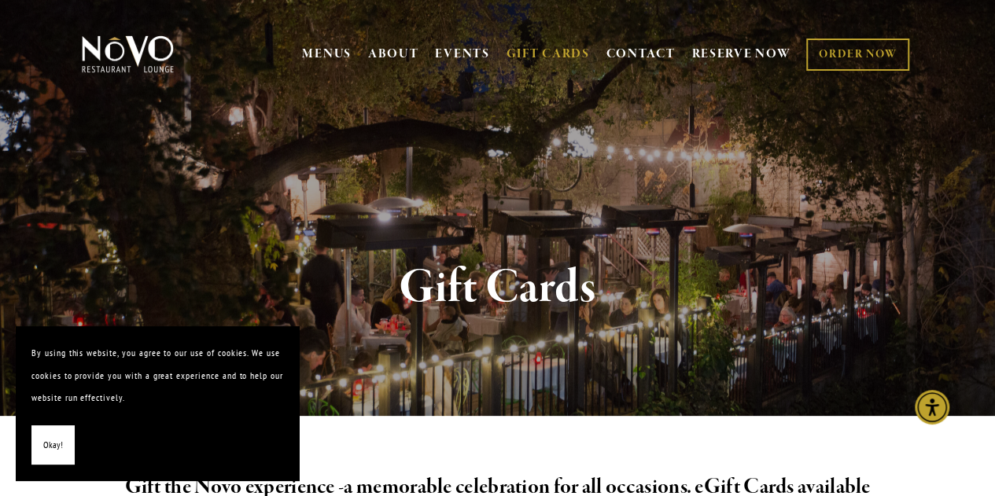 This screenshot has width=995, height=496. Describe the element at coordinates (53, 445) in the screenshot. I see `span: Okay!` at that location.